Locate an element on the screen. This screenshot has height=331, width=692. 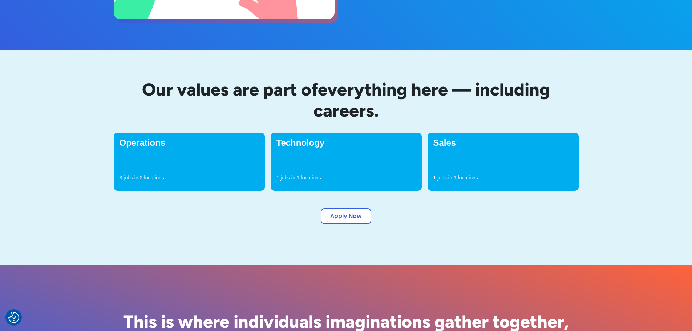
p: 3 is located at coordinates (121, 178).